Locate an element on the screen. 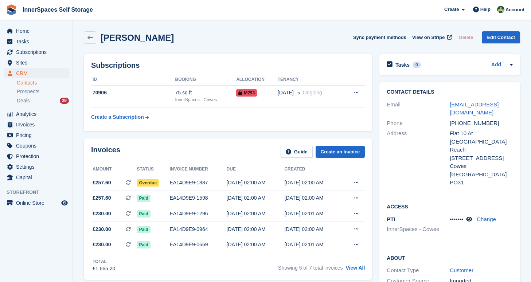 Image resolution: width=531 pixels, height=282 pixels. img: stora-icon-8386f47178a22dfd0bd8f6a31ec36ba5ce8667c1dd55bd0f319d3a0aa187defe.svg is located at coordinates (11, 10).